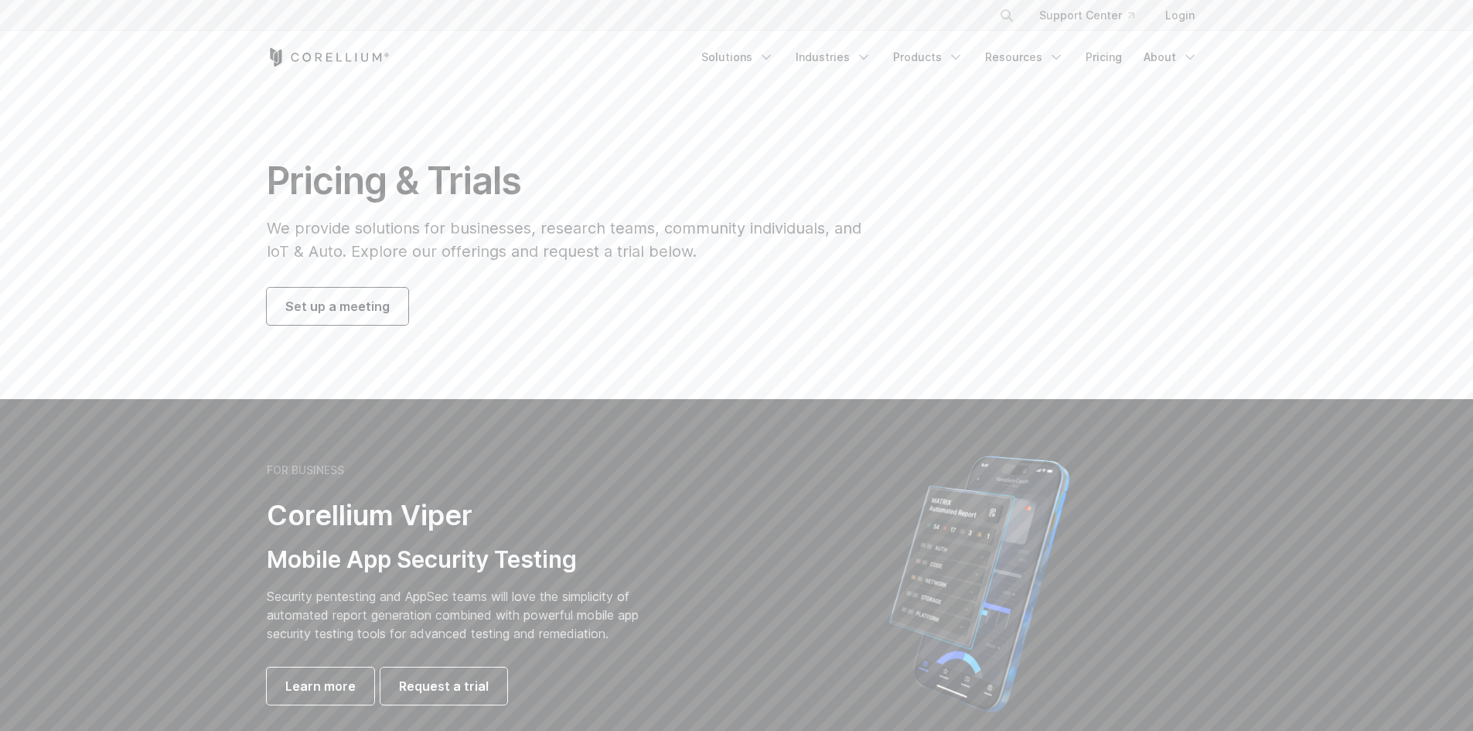 The width and height of the screenshot is (1473, 731). Describe the element at coordinates (1024, 57) in the screenshot. I see `a: Resources` at that location.